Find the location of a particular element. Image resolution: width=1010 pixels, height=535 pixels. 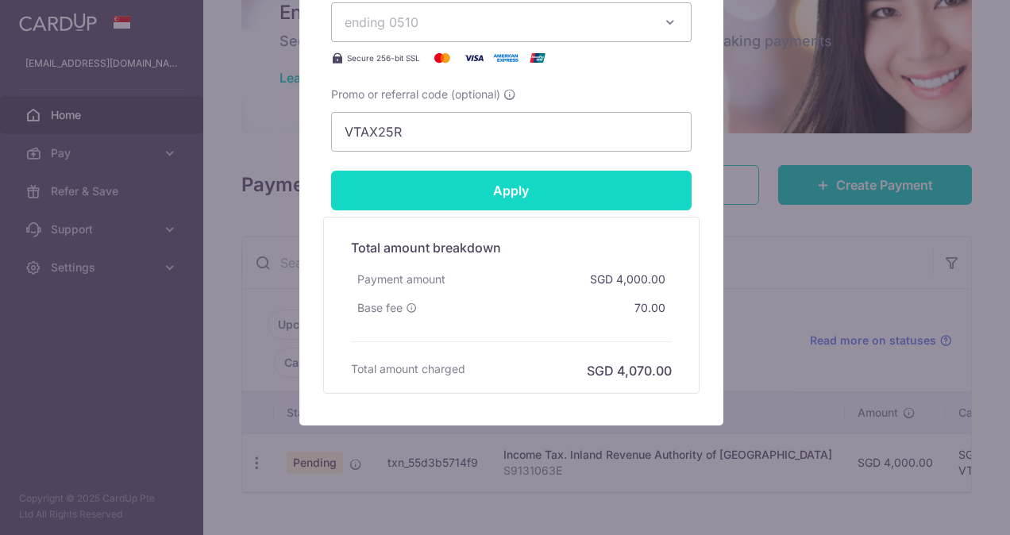

h5: Total amount breakdown is located at coordinates (511, 248).